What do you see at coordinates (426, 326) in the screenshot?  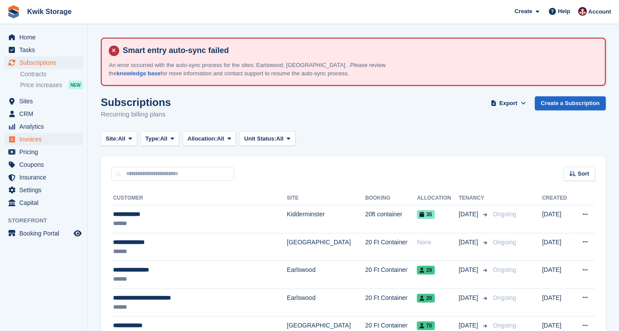 I see `span: 70` at bounding box center [426, 326].